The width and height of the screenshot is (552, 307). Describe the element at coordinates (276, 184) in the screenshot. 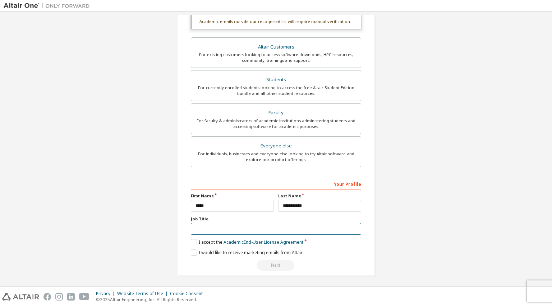

I see `div: Your Profile` at that location.